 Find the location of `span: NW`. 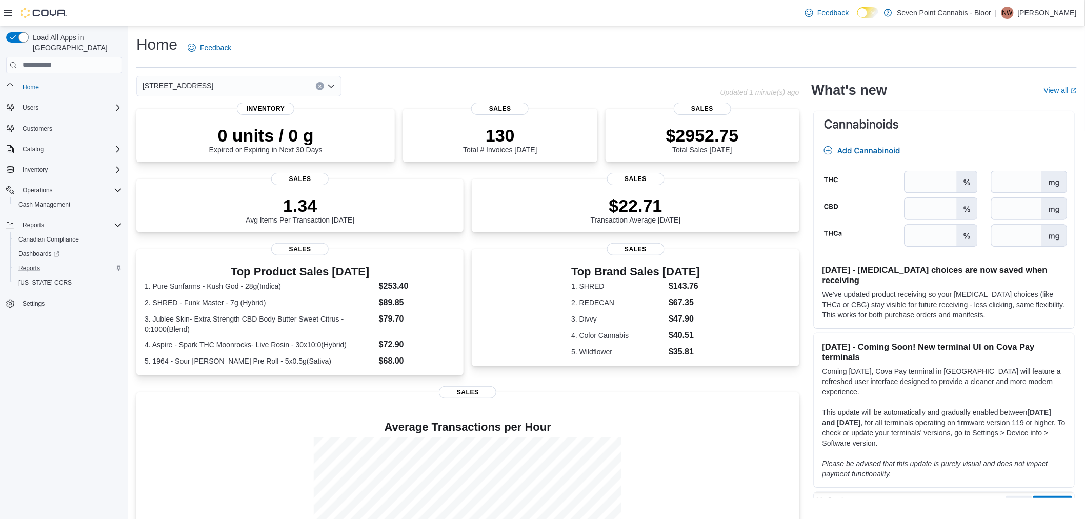

span: NW is located at coordinates (1007, 13).